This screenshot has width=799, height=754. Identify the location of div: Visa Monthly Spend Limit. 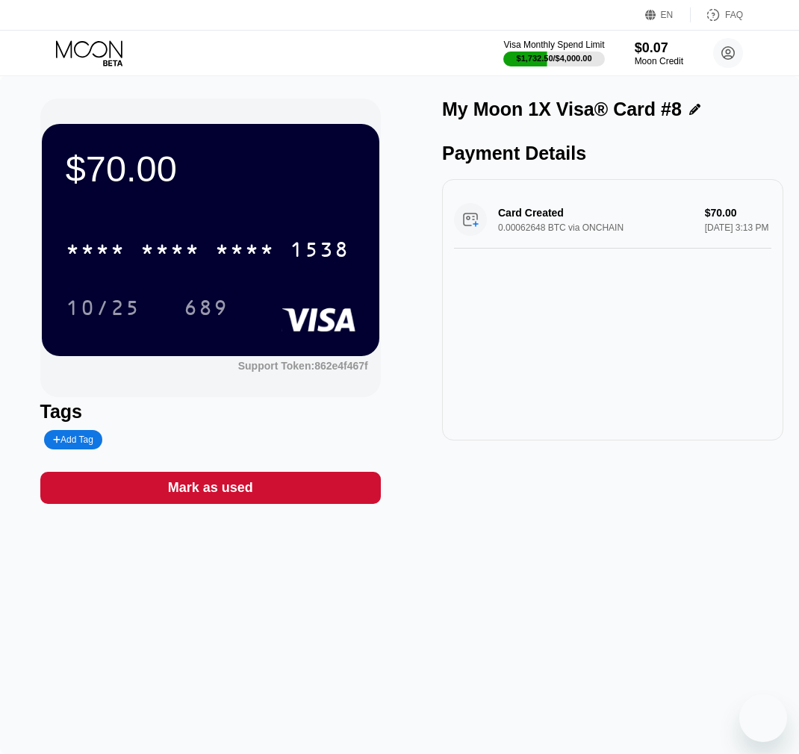
(553, 45).